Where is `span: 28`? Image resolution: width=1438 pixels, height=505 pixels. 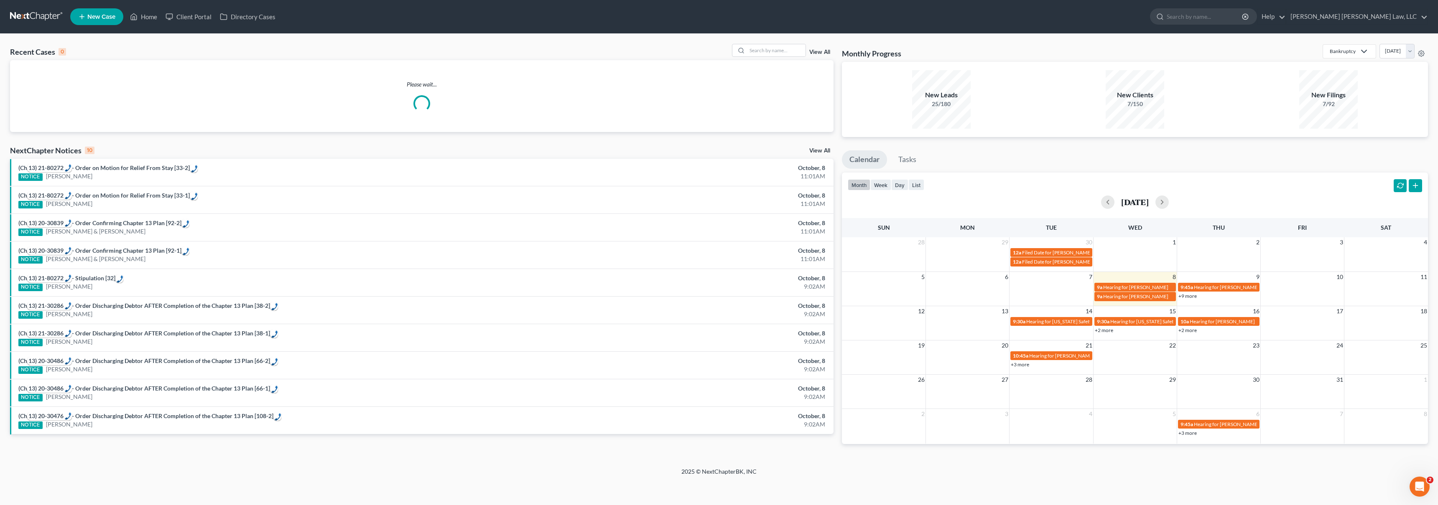
span: 28 is located at coordinates (1089, 380).